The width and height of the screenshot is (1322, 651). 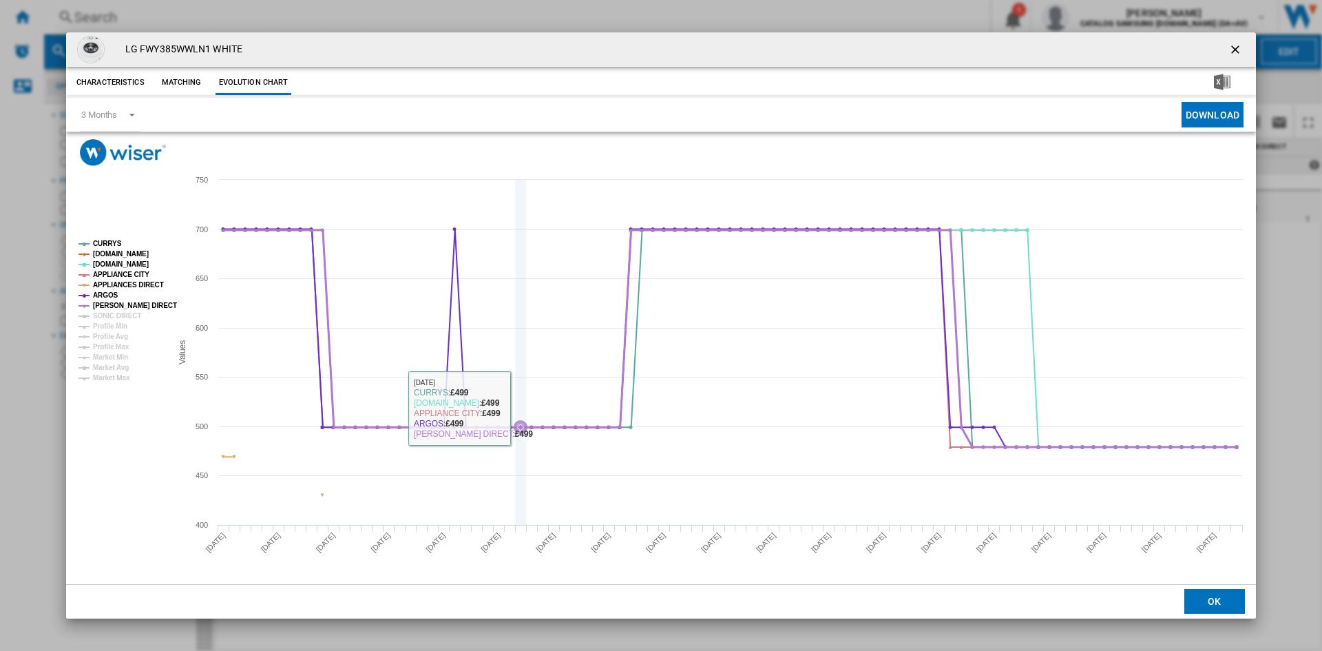 I want to click on tspan: Profile Max, so click(x=111, y=346).